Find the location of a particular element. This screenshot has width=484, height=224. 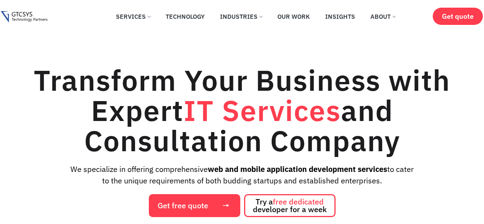

a: Services is located at coordinates (133, 16).